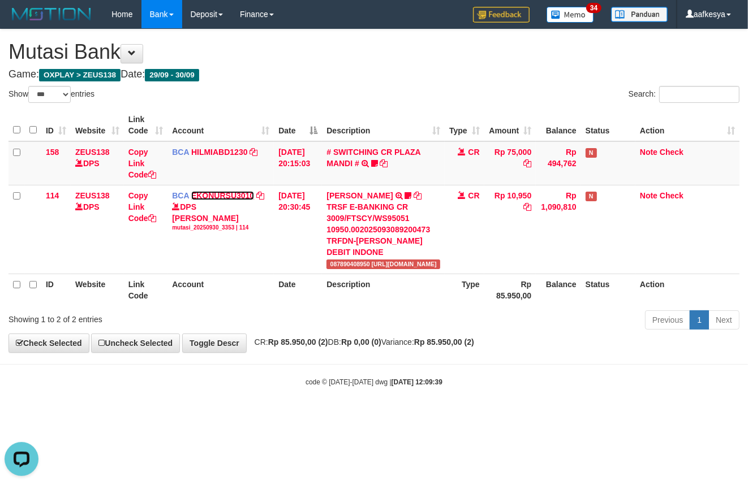  What do you see at coordinates (699, 94) in the screenshot?
I see `input: Search:` at bounding box center [699, 94].